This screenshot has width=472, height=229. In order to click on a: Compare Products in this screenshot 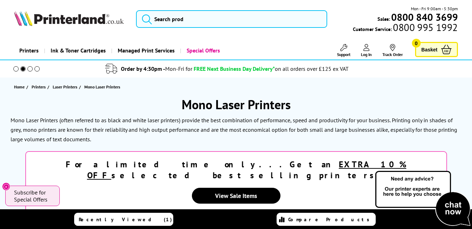, I will do `click(326, 219)`.